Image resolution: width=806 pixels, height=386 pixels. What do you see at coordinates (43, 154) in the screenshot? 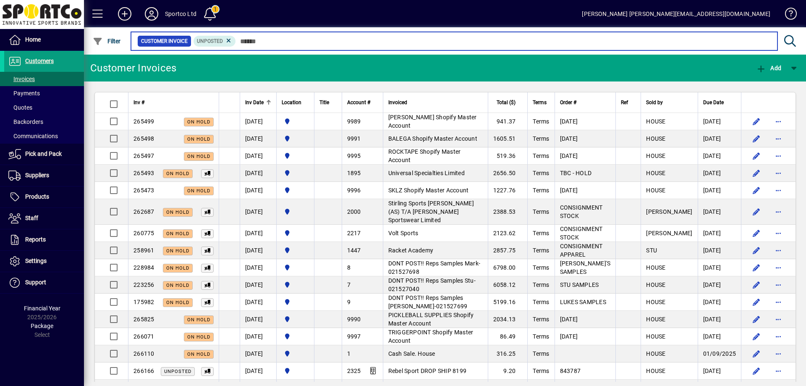
I see `span: Pick and Pack` at bounding box center [43, 154].